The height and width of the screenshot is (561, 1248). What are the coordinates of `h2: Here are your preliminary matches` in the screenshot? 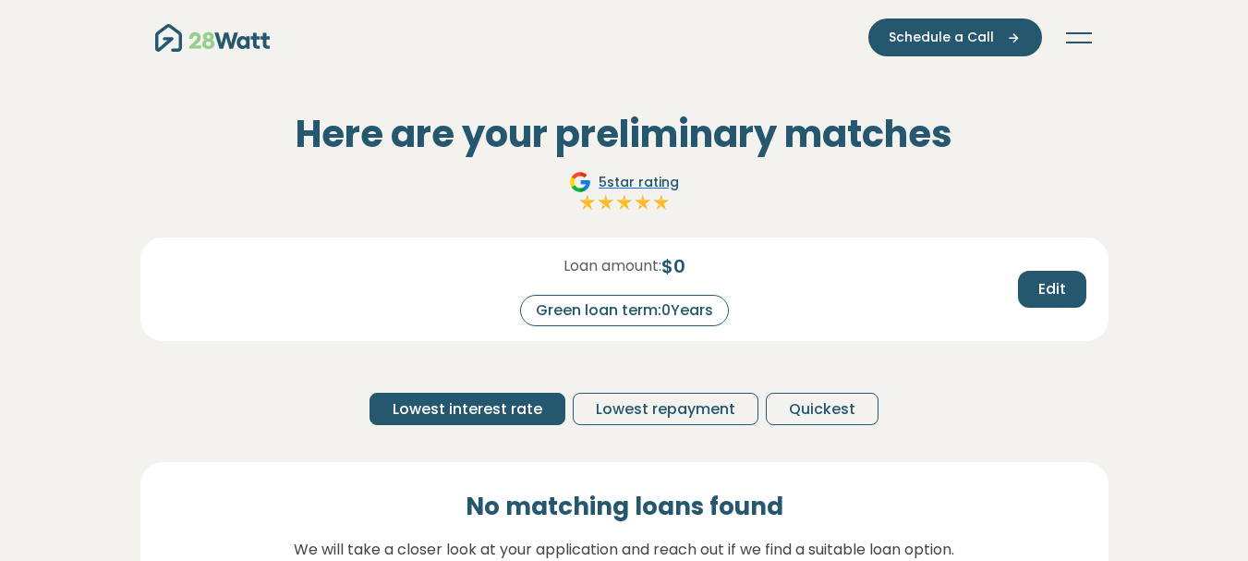 It's located at (624, 134).